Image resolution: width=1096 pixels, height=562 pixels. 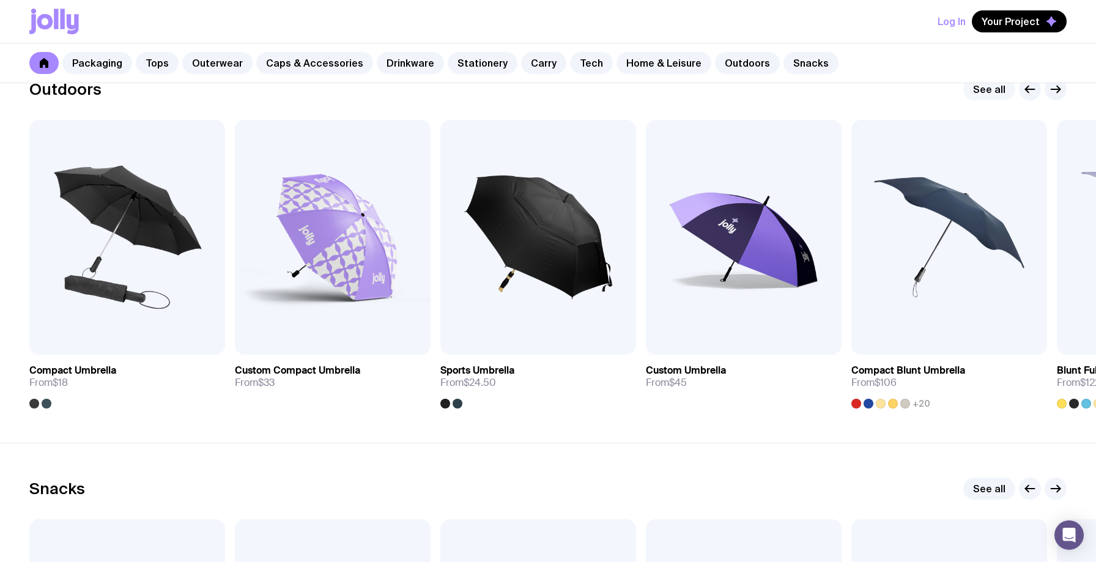 I want to click on button: Your Project, so click(x=1019, y=21).